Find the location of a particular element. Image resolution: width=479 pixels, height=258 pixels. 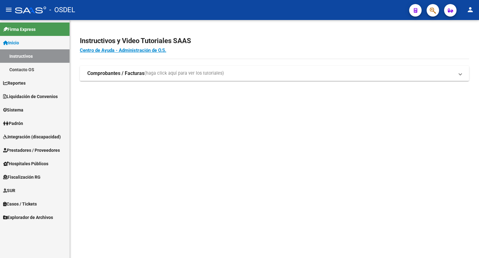

mat-icon: menu is located at coordinates (9, 10).